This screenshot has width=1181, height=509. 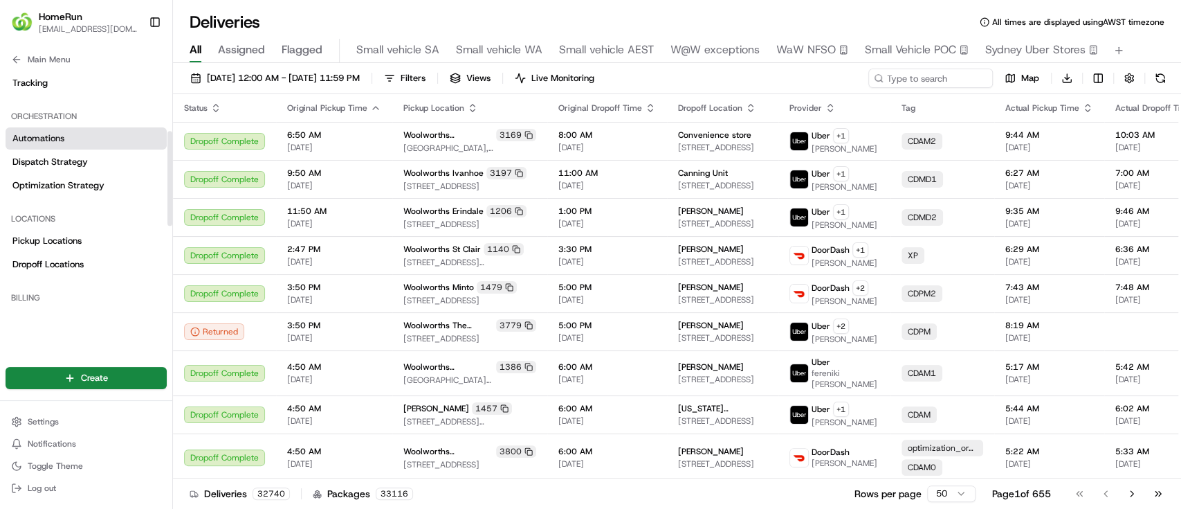 What do you see at coordinates (42, 488) in the screenshot?
I see `span: Log out` at bounding box center [42, 488].